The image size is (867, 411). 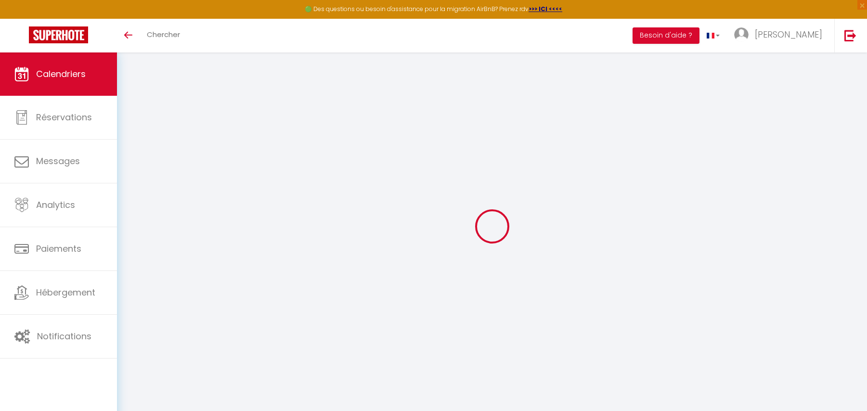 I want to click on strong: >>> ICI <<<<, so click(x=546, y=9).